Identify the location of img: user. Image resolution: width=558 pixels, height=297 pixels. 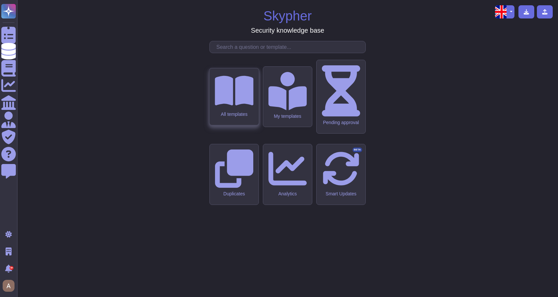
(9, 286).